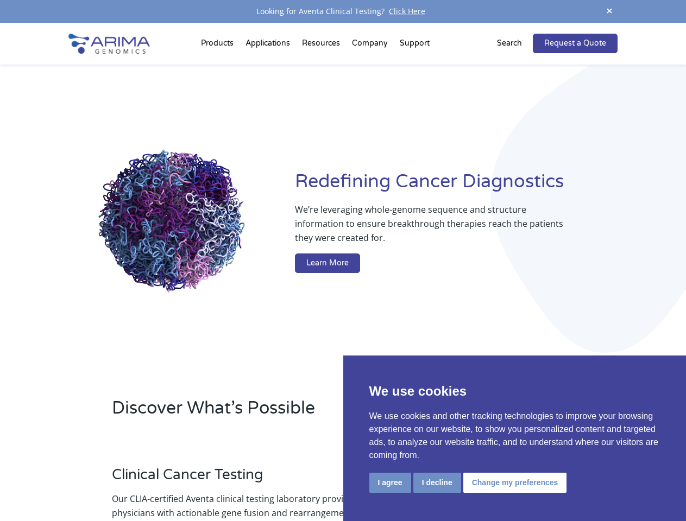 Image resolution: width=686 pixels, height=521 pixels. What do you see at coordinates (434, 228) in the screenshot?
I see `p: We’re leveraging whole-genome sequence and structure information to ensure breakthrough therapies...` at bounding box center [434, 228].